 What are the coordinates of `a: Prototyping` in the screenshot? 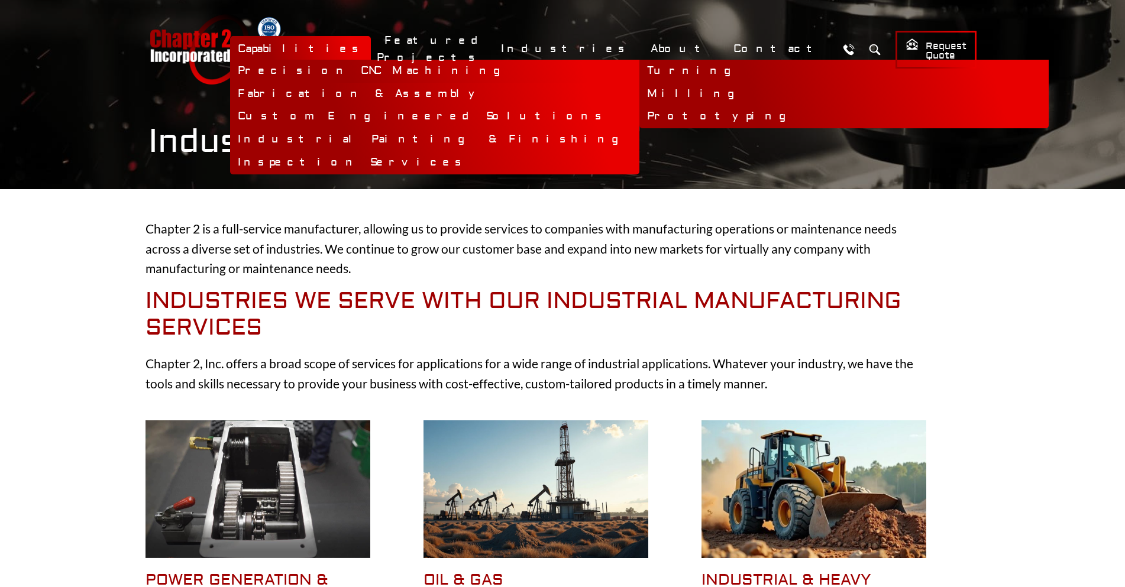 It's located at (844, 117).